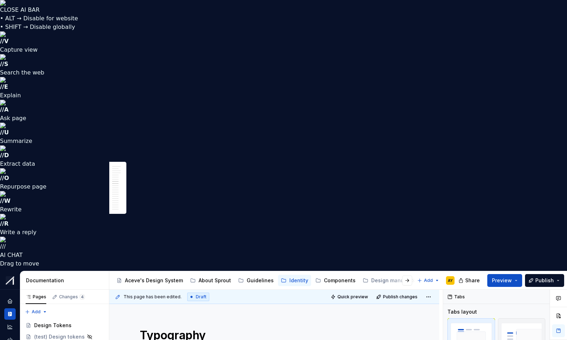 The width and height of the screenshot is (567, 340). I want to click on img: b6c2a6ff-03c2-4811-897b-2ef07e5e0e51.png, so click(10, 280).